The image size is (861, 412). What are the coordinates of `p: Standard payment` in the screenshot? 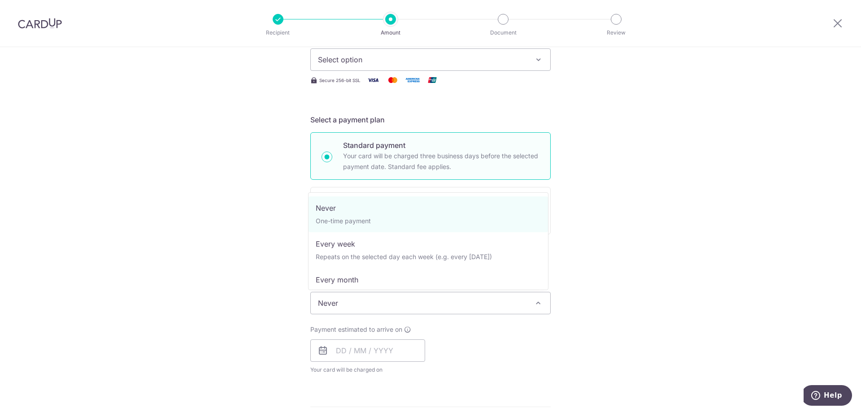 It's located at (441, 145).